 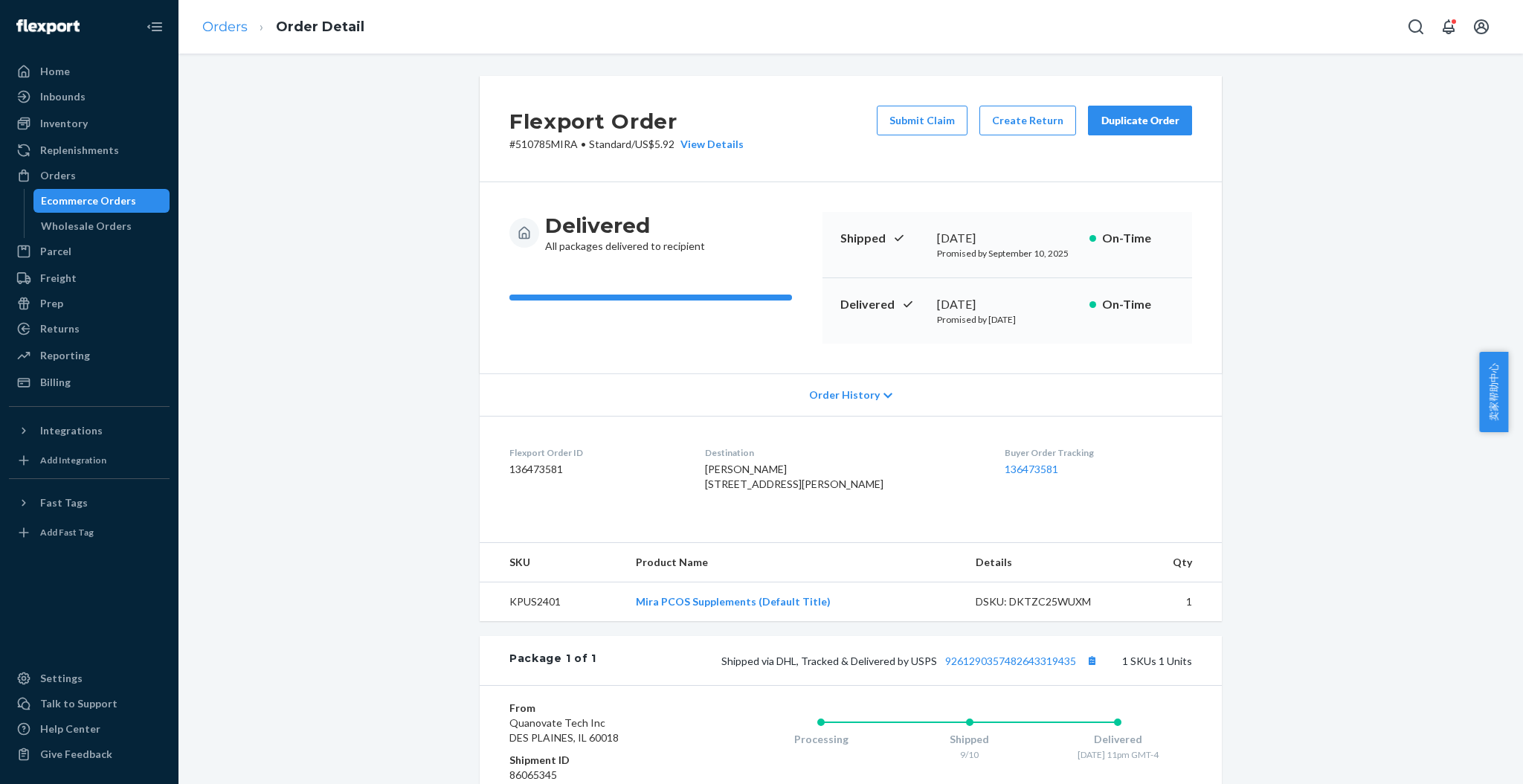 What do you see at coordinates (89, 150) in the screenshot?
I see `a: Replenishments` at bounding box center [89, 150].